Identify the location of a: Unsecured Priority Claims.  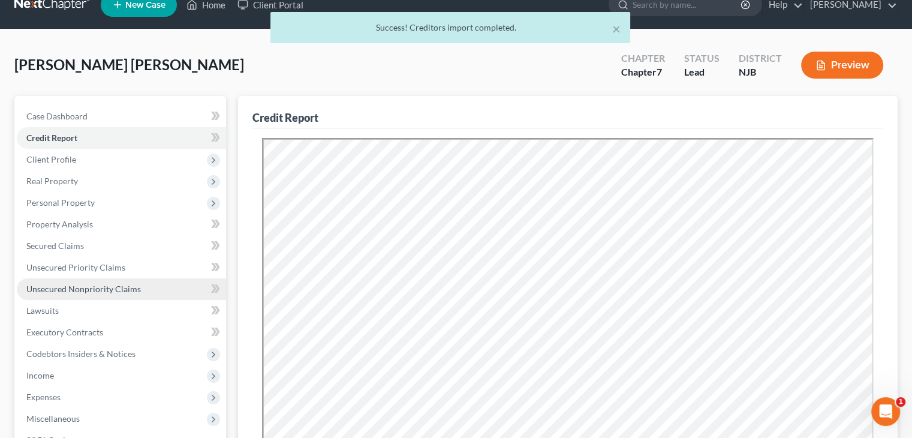
(121, 267).